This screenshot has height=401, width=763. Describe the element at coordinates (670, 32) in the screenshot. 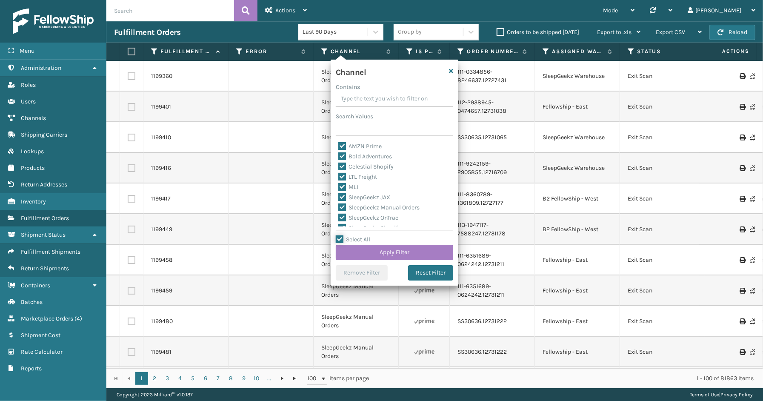

I see `span: Export CSV` at that location.